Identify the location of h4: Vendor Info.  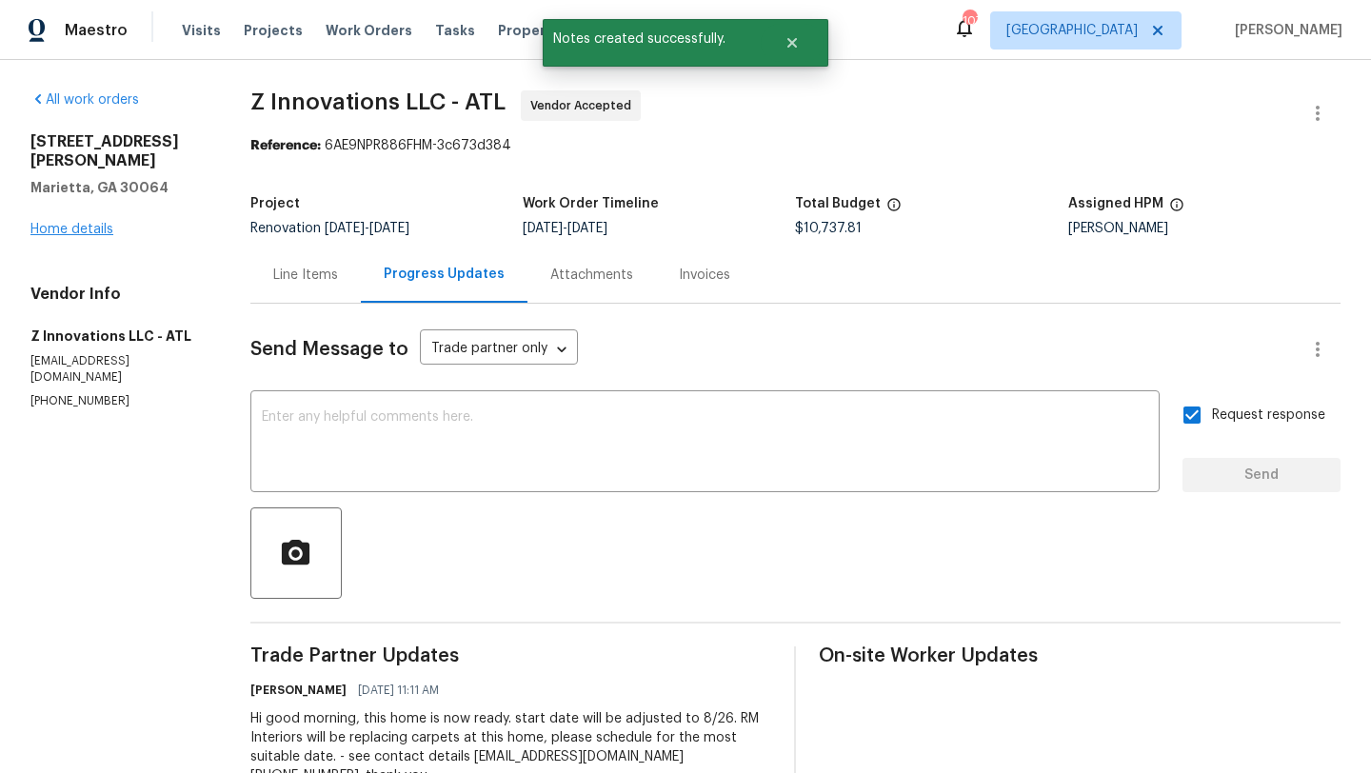
(117, 294).